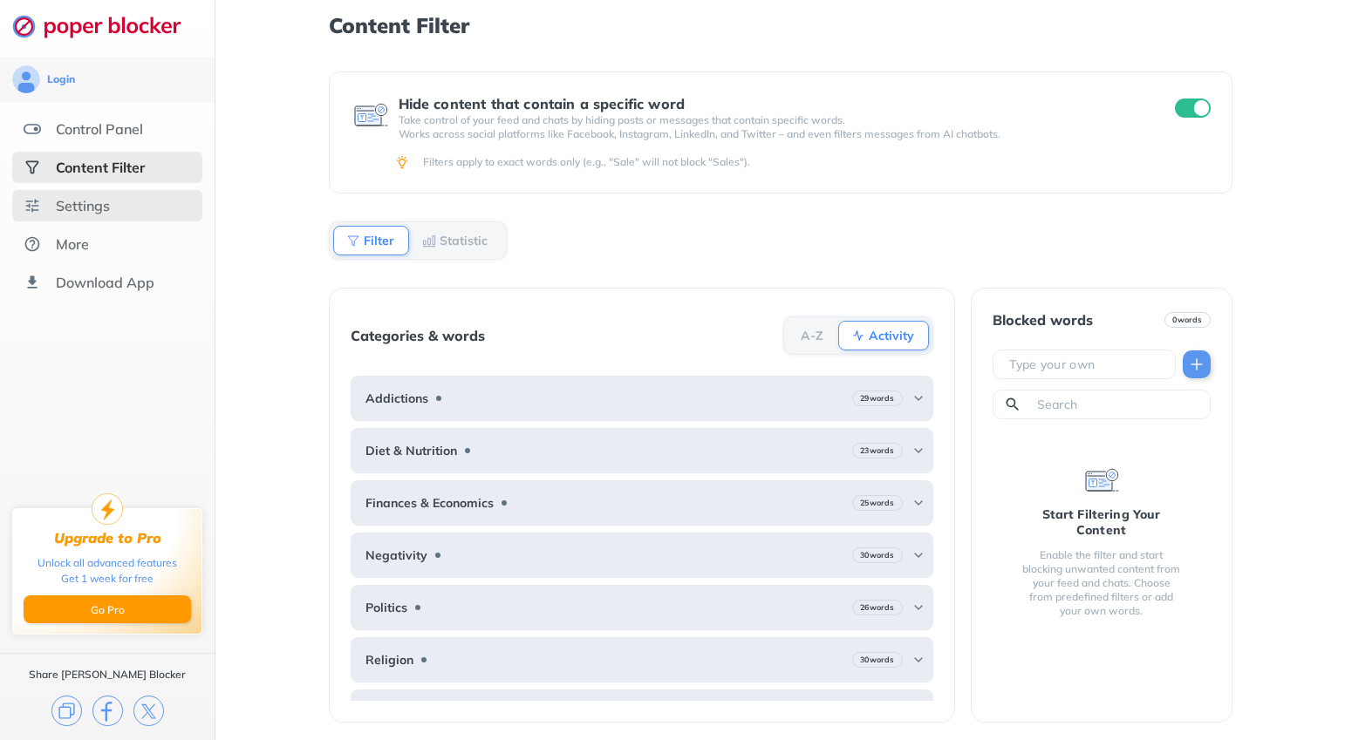 The height and width of the screenshot is (740, 1345). Describe the element at coordinates (411, 451) in the screenshot. I see `b: Diet & Nutrition` at that location.